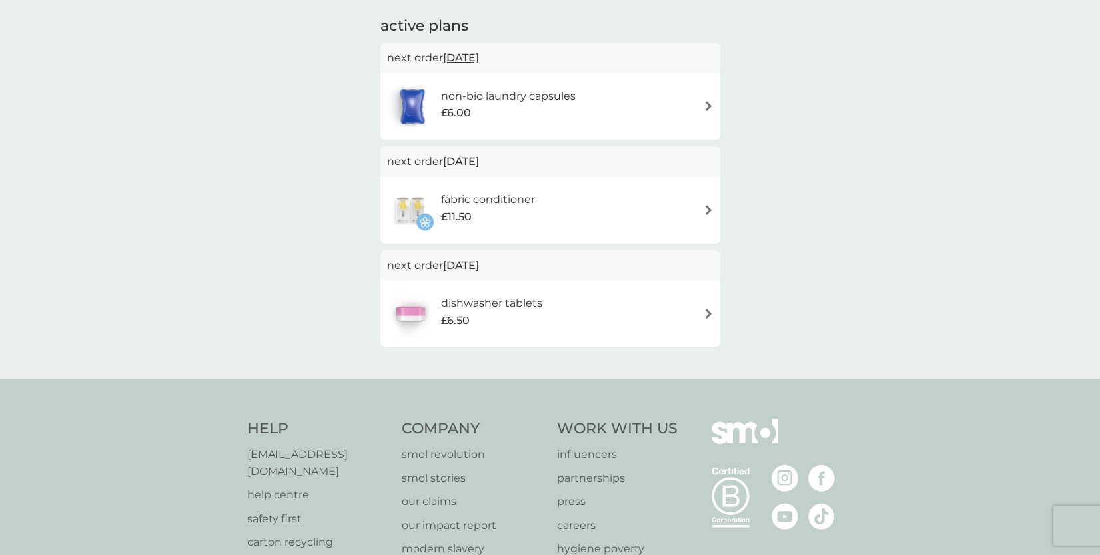 The width and height of the screenshot is (1100, 555). What do you see at coordinates (318, 519) in the screenshot?
I see `a: safety first` at bounding box center [318, 519].